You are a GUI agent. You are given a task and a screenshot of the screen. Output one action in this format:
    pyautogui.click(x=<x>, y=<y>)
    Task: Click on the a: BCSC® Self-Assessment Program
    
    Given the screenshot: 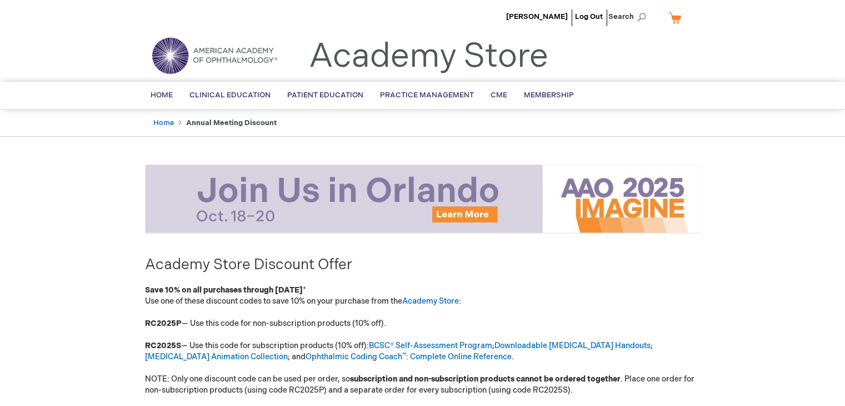 What is the action you would take?
    pyautogui.click(x=431, y=345)
    